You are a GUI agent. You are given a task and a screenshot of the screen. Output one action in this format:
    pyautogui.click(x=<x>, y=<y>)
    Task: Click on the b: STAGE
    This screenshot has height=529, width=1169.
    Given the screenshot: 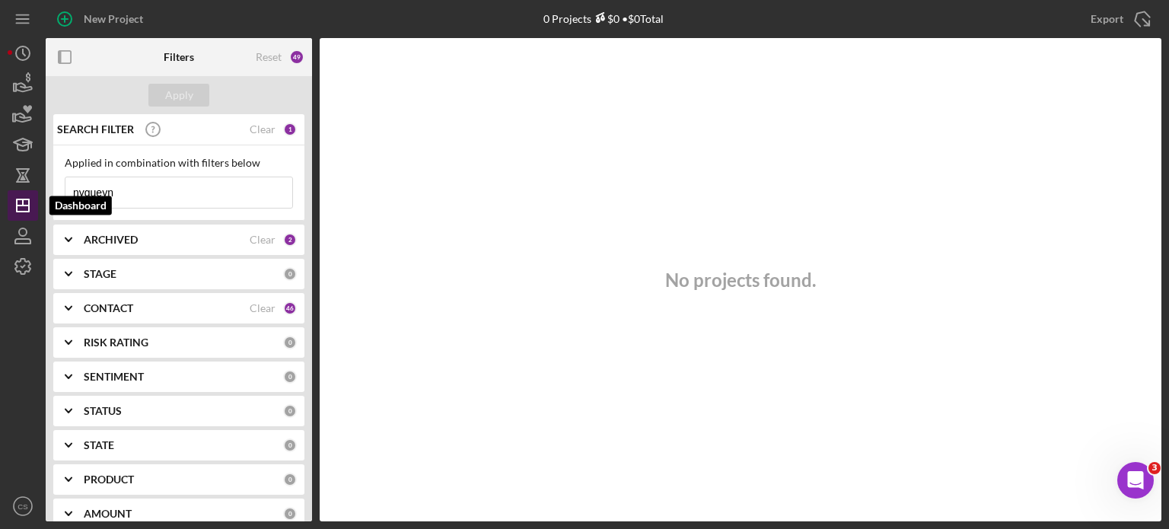 What is the action you would take?
    pyautogui.click(x=100, y=274)
    